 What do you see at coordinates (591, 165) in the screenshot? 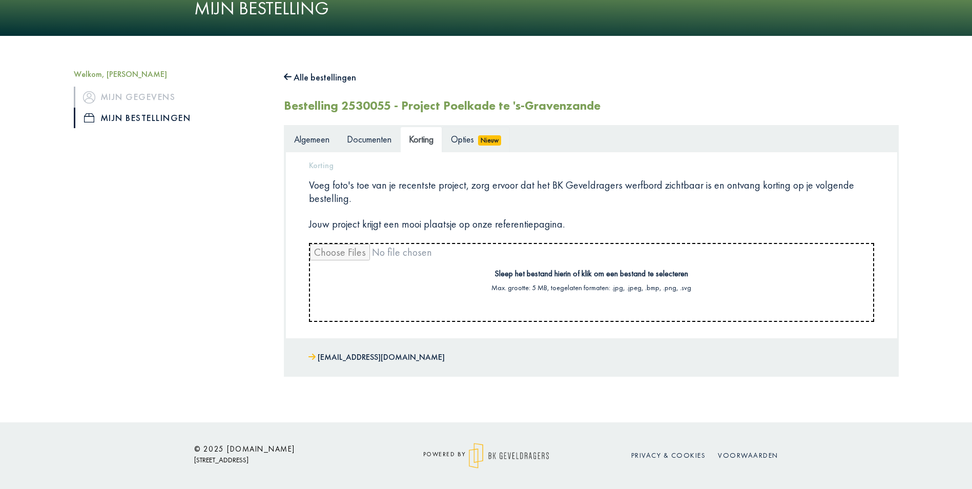
I see `h5: Korting` at bounding box center [591, 165].